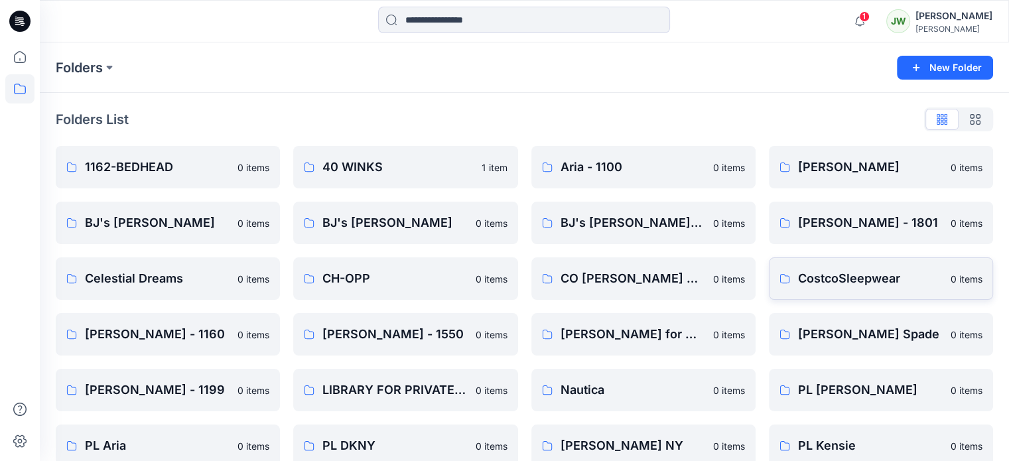  What do you see at coordinates (644, 167) in the screenshot?
I see `a: Aria - 11000 items` at bounding box center [644, 167].